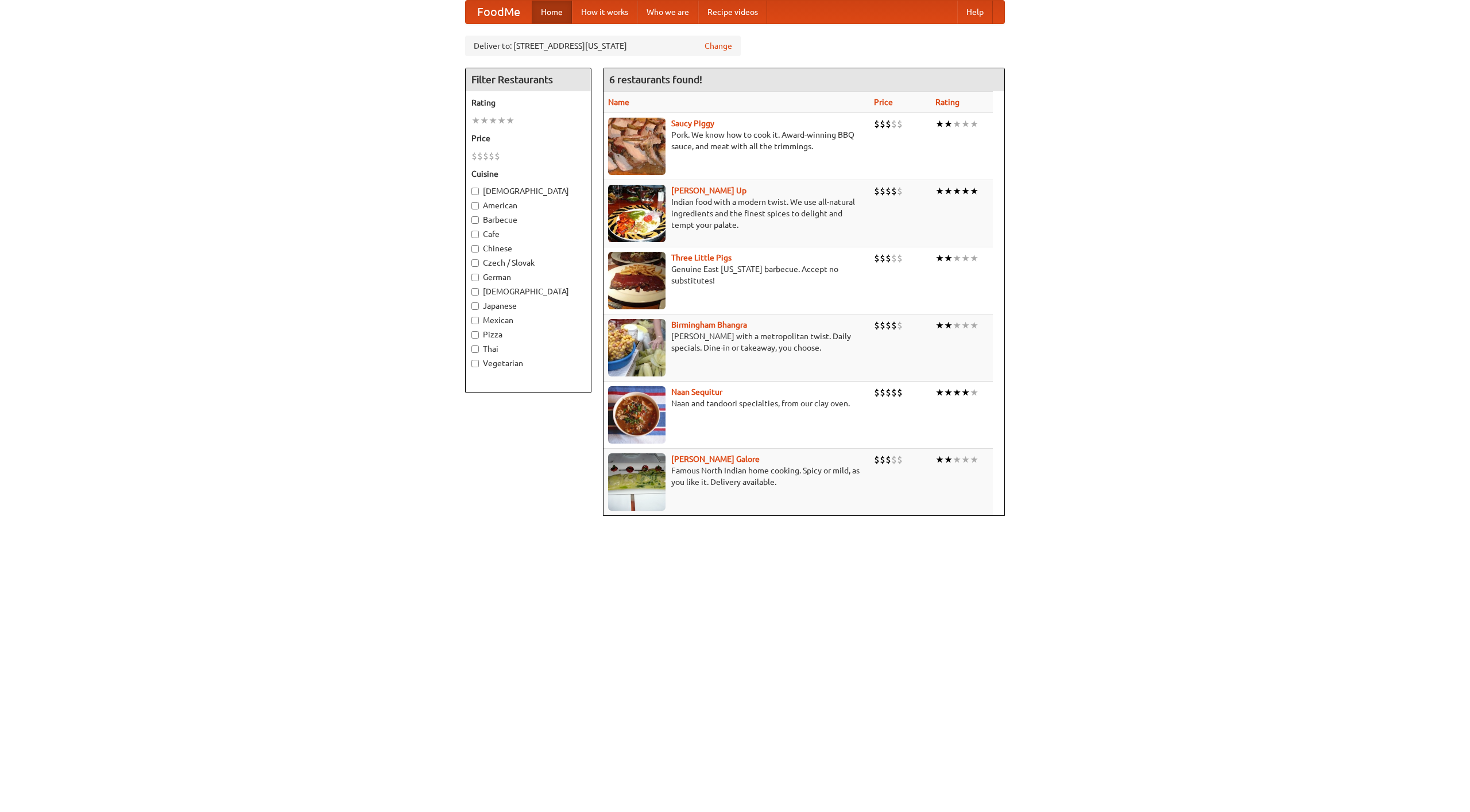 This screenshot has height=812, width=1470. What do you see at coordinates (528, 321) in the screenshot?
I see `label: Mexican` at bounding box center [528, 321].